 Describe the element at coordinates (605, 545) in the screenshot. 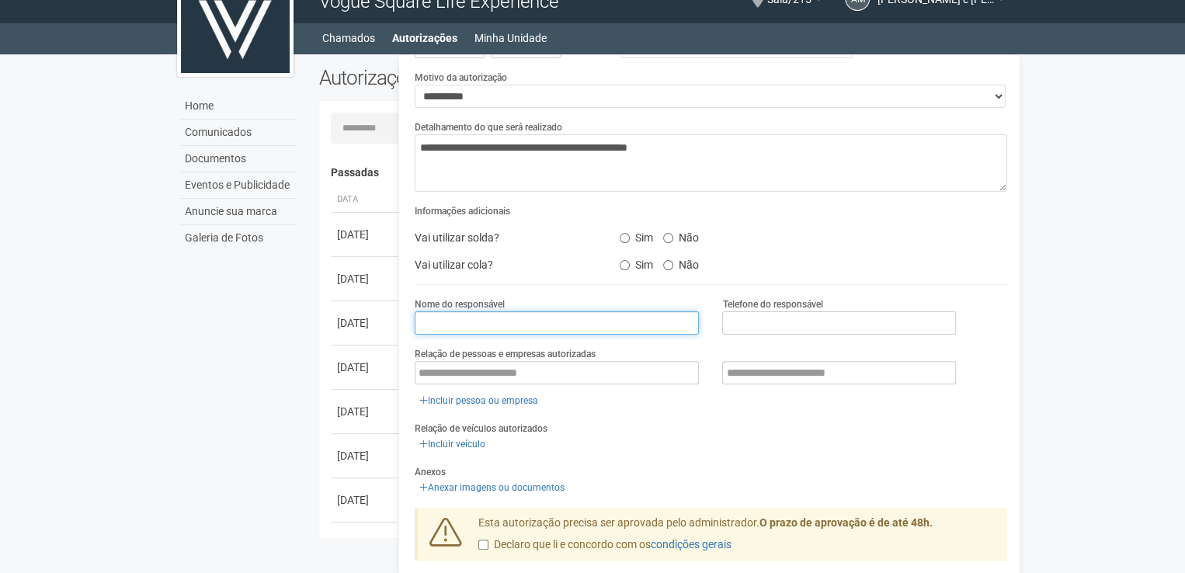

I see `label: Declaro que li e concordo com os` at that location.